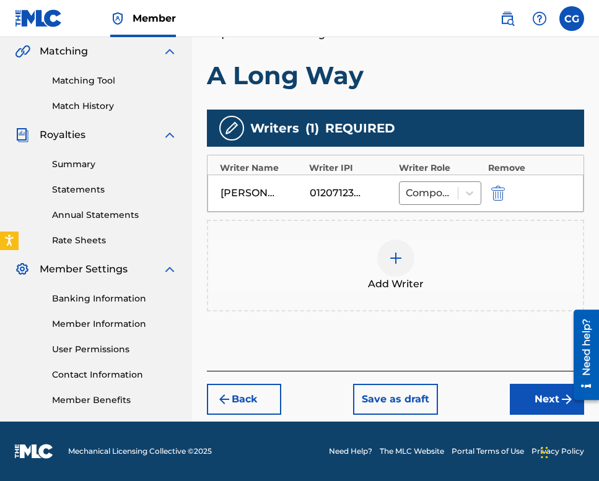 This screenshot has width=599, height=481. I want to click on img: MLC Logo, so click(38, 18).